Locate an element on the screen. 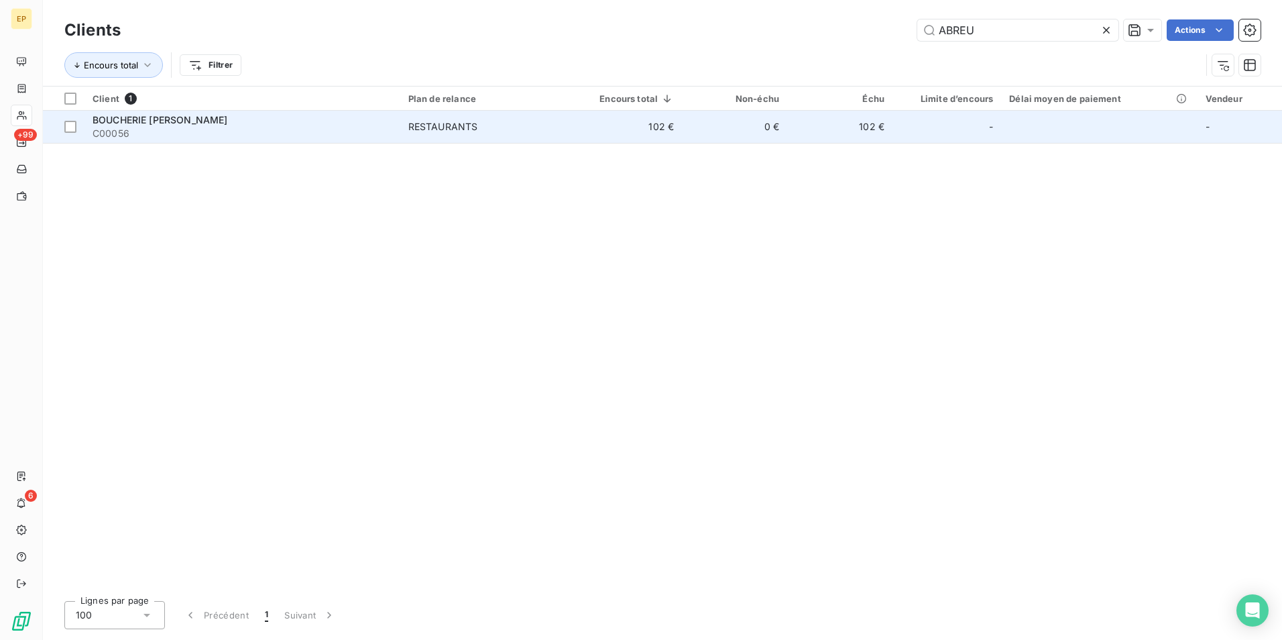 The width and height of the screenshot is (1282, 640). button: Précédent is located at coordinates (216, 615).